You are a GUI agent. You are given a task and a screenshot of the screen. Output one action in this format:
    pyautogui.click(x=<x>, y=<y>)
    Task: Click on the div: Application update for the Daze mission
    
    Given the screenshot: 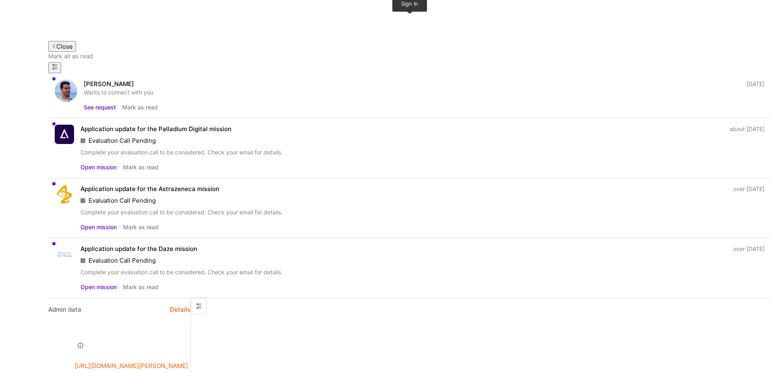 What is the action you would take?
    pyautogui.click(x=139, y=249)
    